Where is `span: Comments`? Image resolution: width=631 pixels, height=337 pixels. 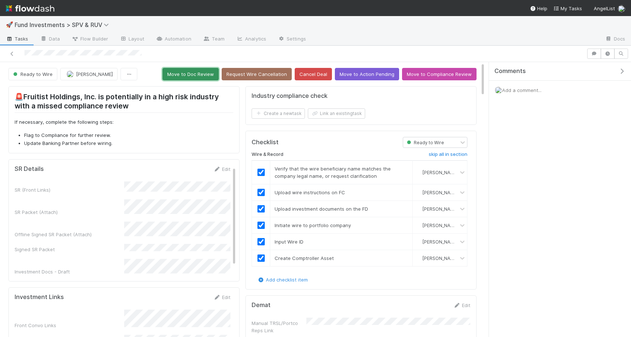 span: Comments is located at coordinates (510, 71).